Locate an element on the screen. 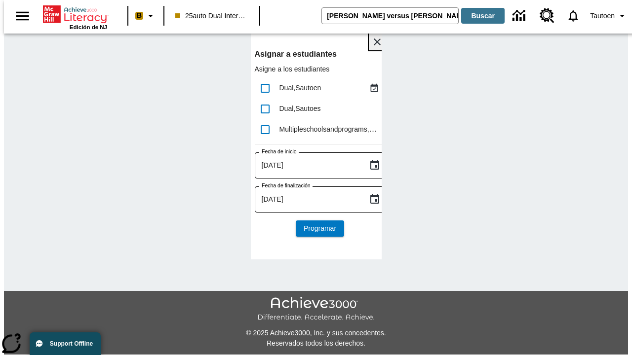 Image resolution: width=632 pixels, height=355 pixels. span: Multipleschoolsandprograms , Sautoen is located at coordinates (337, 129).